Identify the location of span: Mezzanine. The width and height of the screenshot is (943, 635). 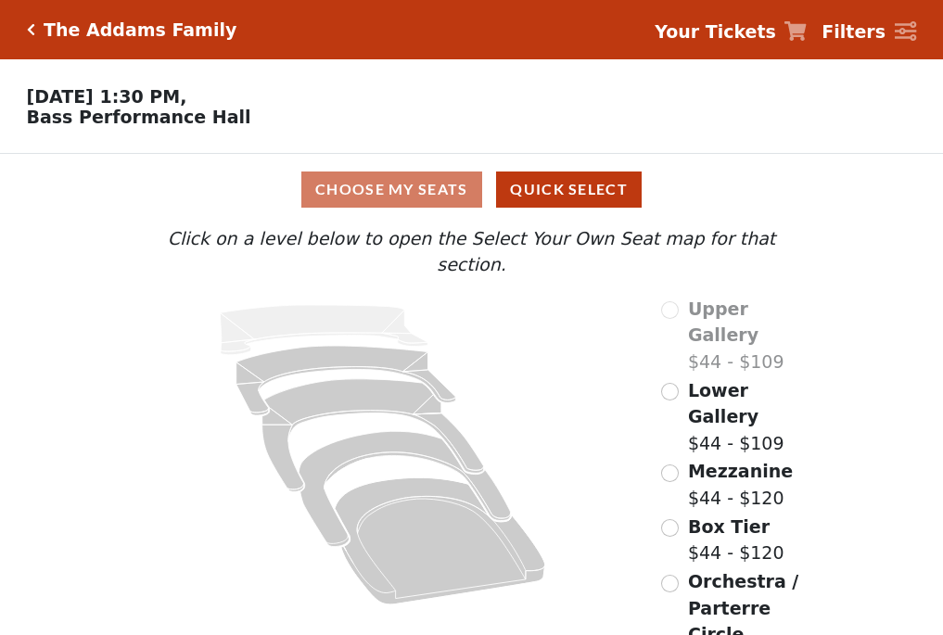
(740, 471).